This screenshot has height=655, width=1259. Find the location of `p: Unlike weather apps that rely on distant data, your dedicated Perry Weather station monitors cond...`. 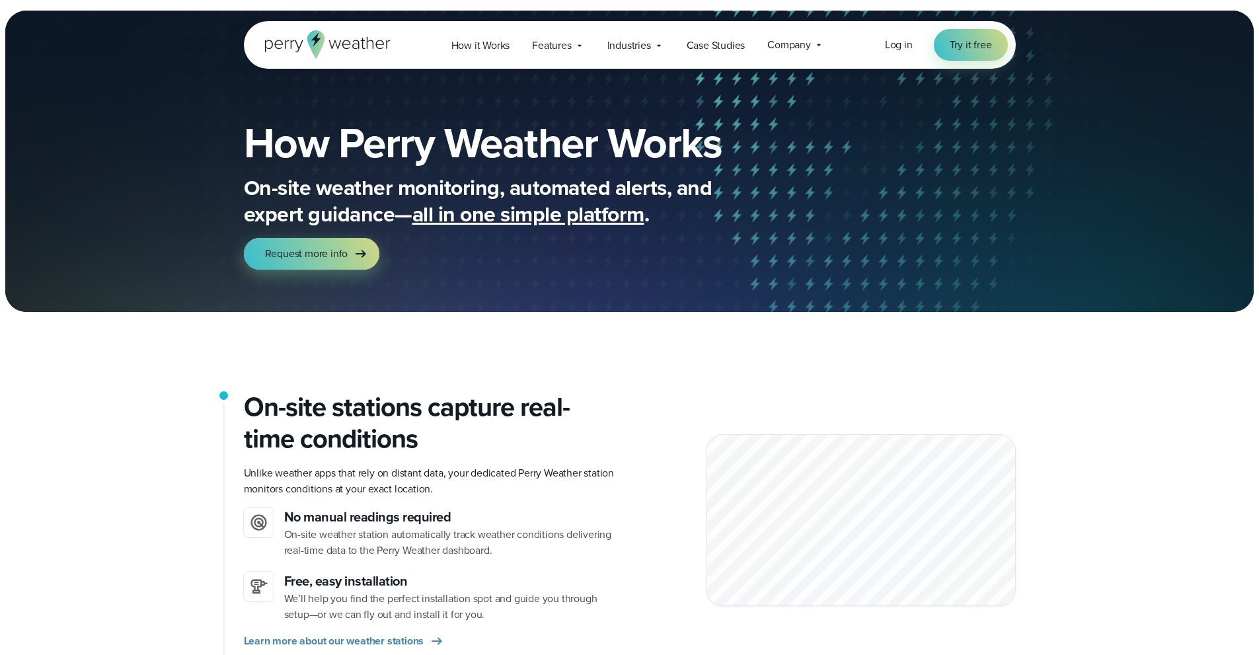

p: Unlike weather apps that rely on distant data, your dedicated Perry Weather station monitors cond... is located at coordinates (431, 481).